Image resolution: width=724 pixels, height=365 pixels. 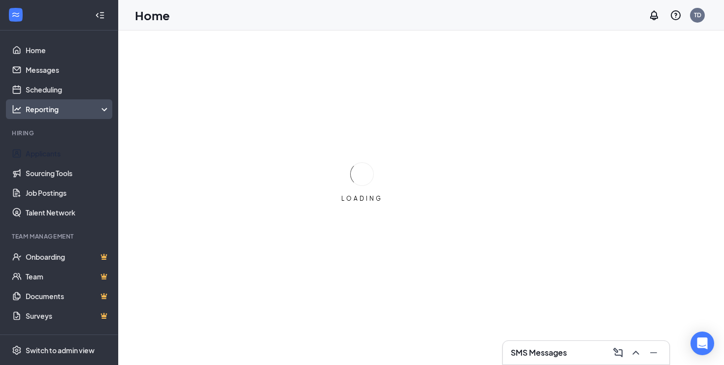 What do you see at coordinates (67, 173) in the screenshot?
I see `a: Sourcing Tools` at bounding box center [67, 173].